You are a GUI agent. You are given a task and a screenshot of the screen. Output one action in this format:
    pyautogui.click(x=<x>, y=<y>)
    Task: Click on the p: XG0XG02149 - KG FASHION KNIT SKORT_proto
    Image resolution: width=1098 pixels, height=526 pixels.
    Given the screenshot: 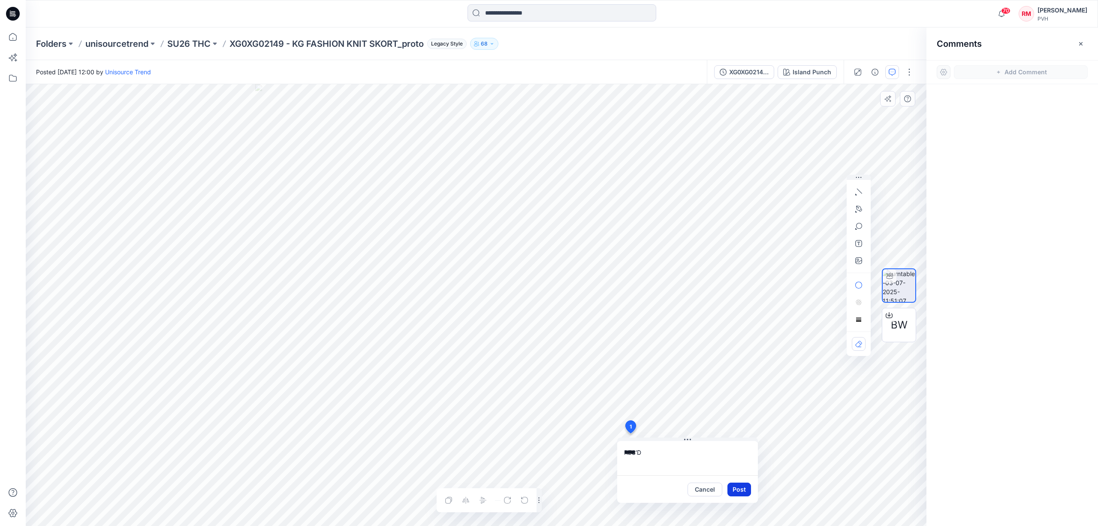 What is the action you would take?
    pyautogui.click(x=327, y=44)
    